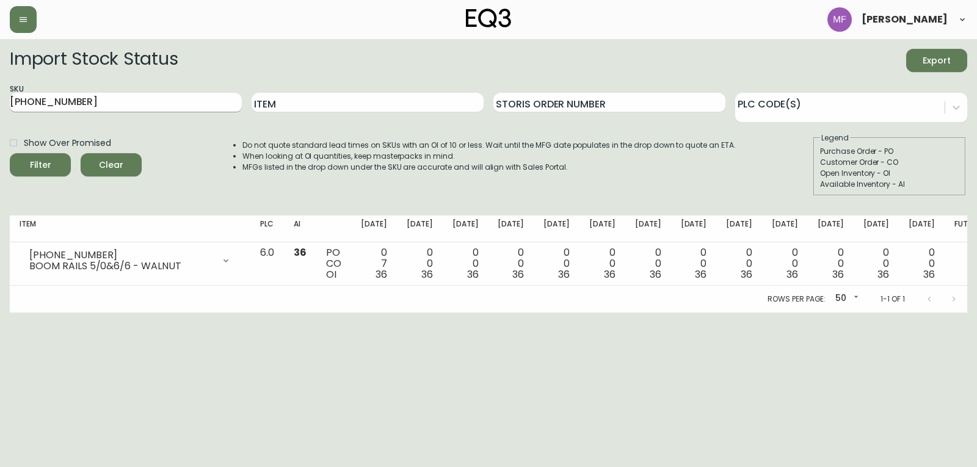 This screenshot has width=977, height=467. Describe the element at coordinates (893, 299) in the screenshot. I see `p: 1-1 of 1` at that location.